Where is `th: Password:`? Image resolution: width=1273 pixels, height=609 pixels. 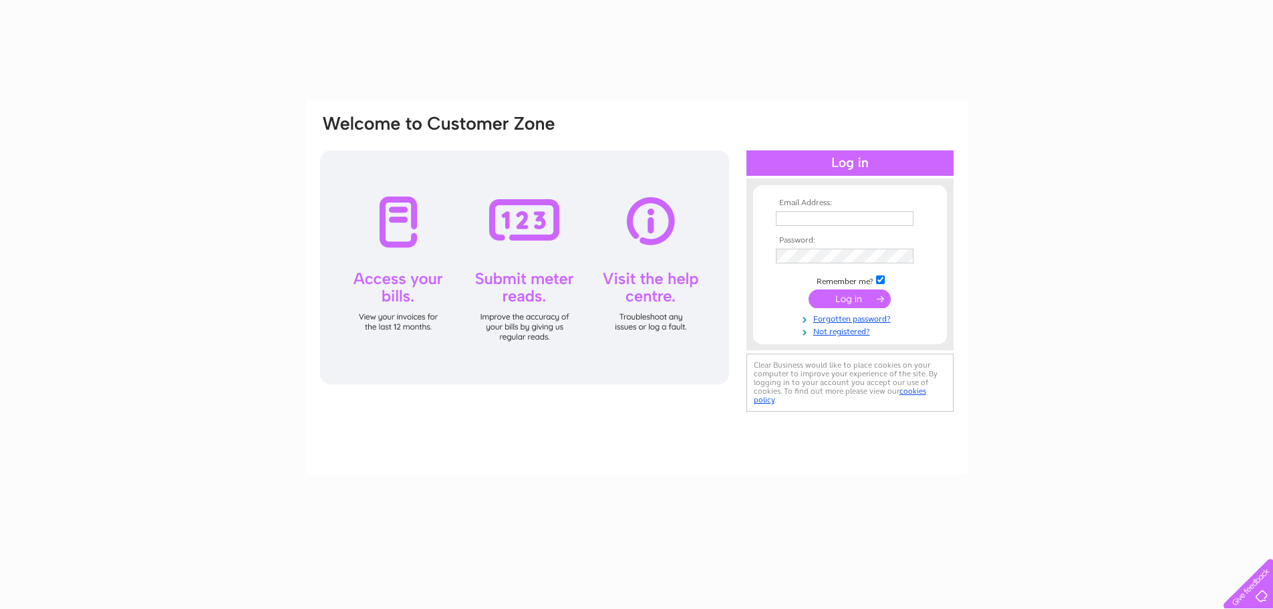 th: Password: is located at coordinates (850, 240).